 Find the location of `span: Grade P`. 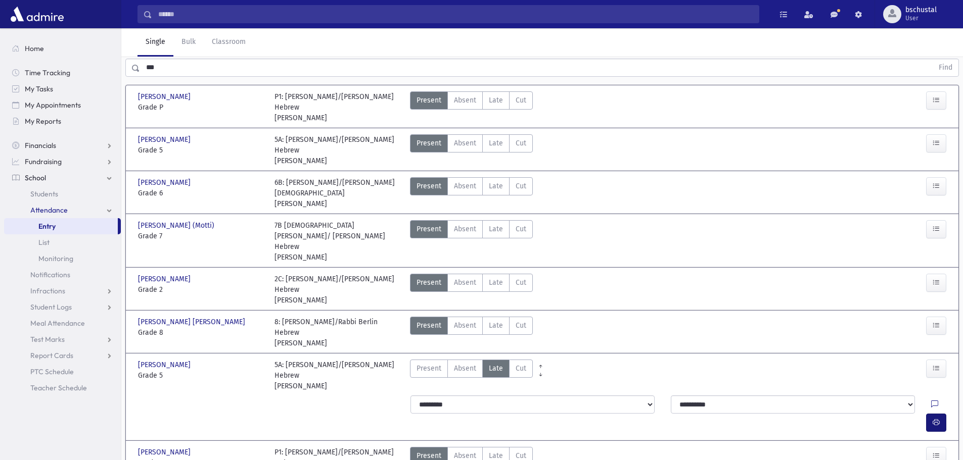

span: Grade P is located at coordinates (201, 107).